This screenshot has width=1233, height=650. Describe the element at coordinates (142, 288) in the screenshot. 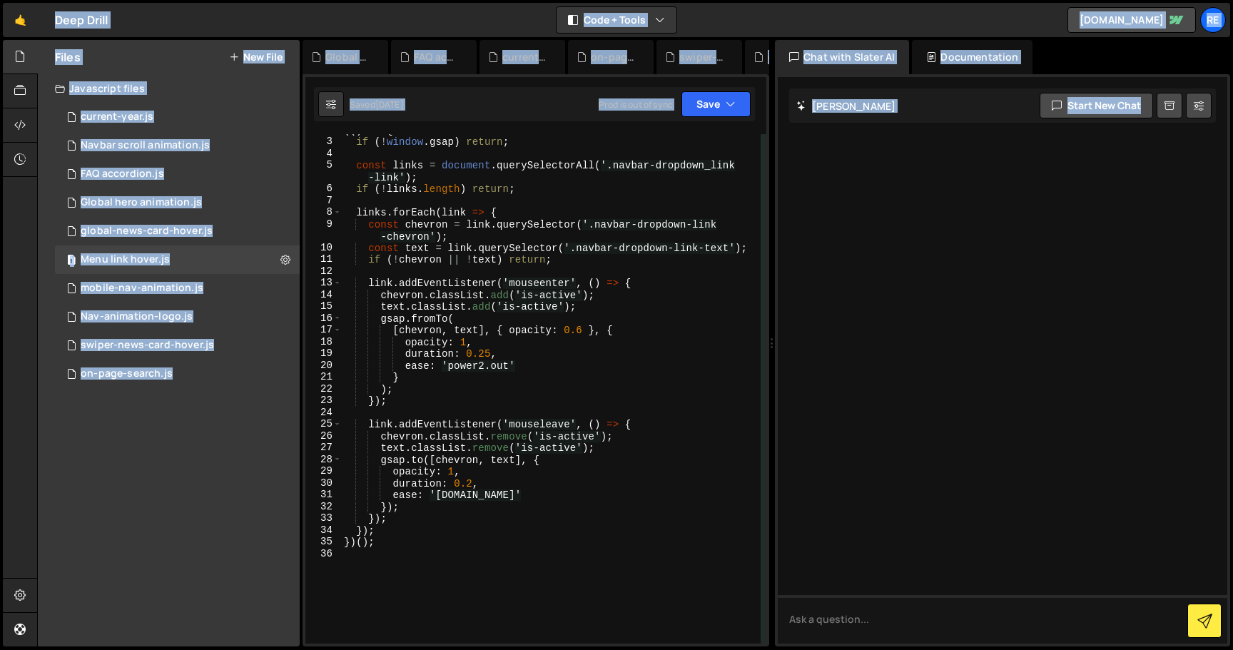

I see `div: mobile-nav-animation.js` at that location.